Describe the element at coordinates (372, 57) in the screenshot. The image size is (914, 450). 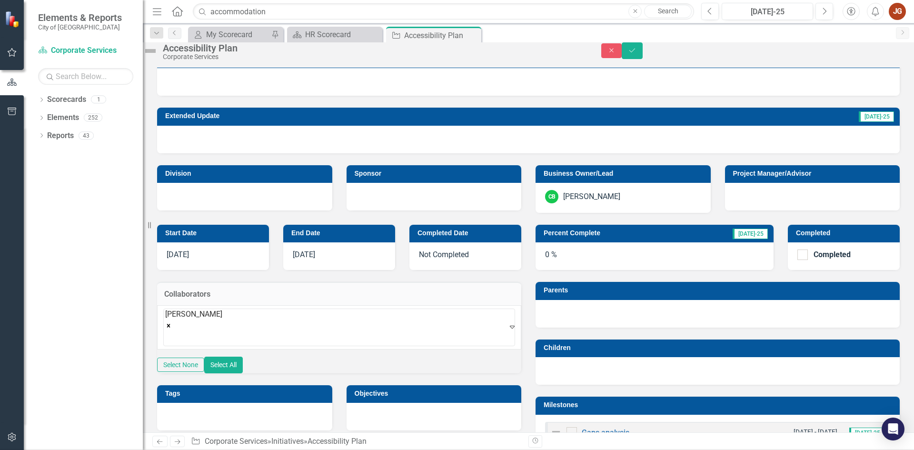
I see `div: Corporate Services` at that location.